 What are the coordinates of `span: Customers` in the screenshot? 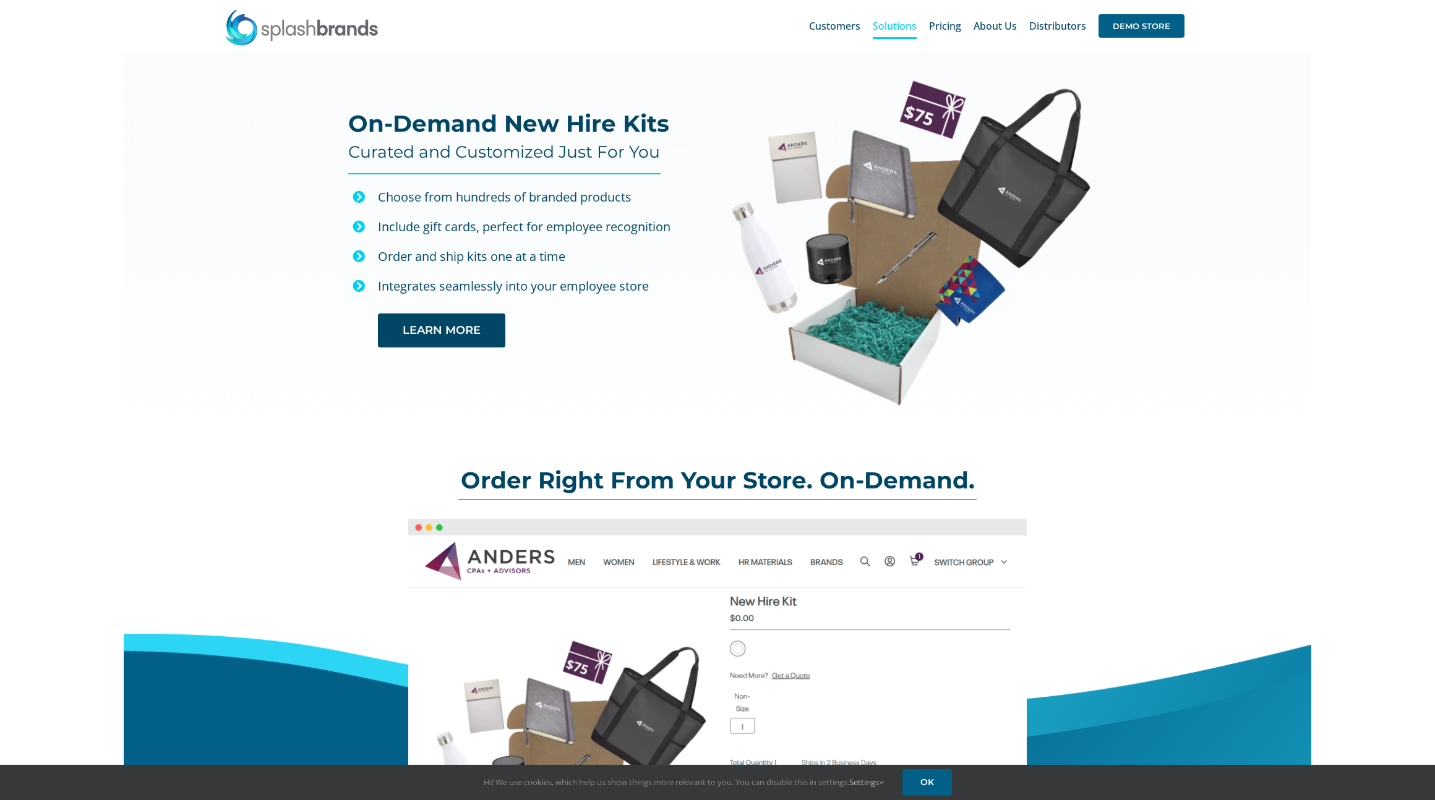 It's located at (834, 26).